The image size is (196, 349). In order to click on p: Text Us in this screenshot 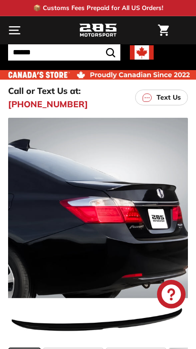, I will do `click(169, 97)`.